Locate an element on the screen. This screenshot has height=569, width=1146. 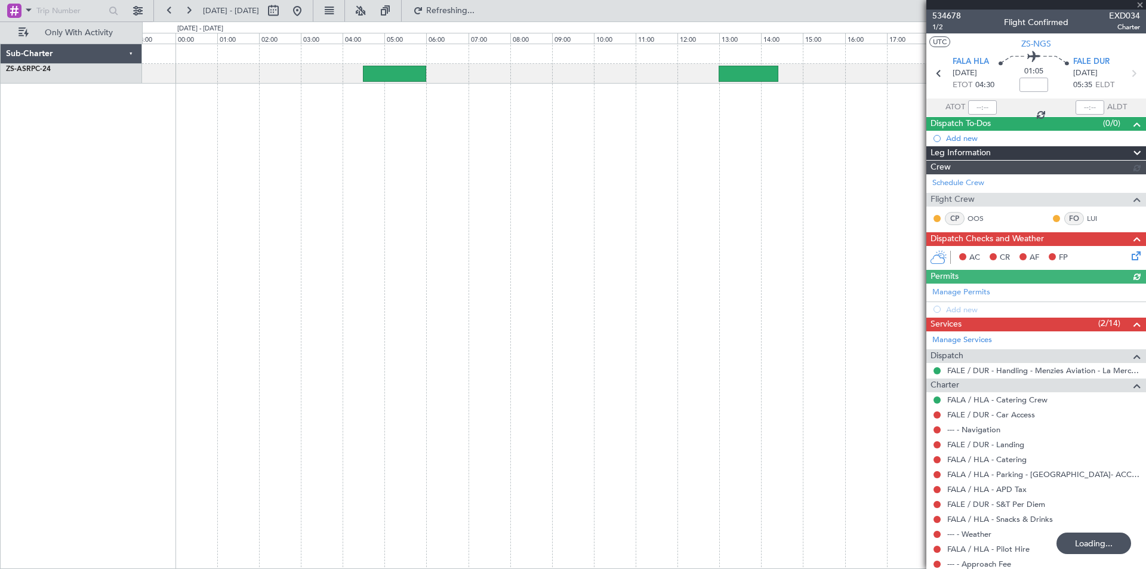
a: FALA / HLA - Snacks & Drinks is located at coordinates (999, 518).